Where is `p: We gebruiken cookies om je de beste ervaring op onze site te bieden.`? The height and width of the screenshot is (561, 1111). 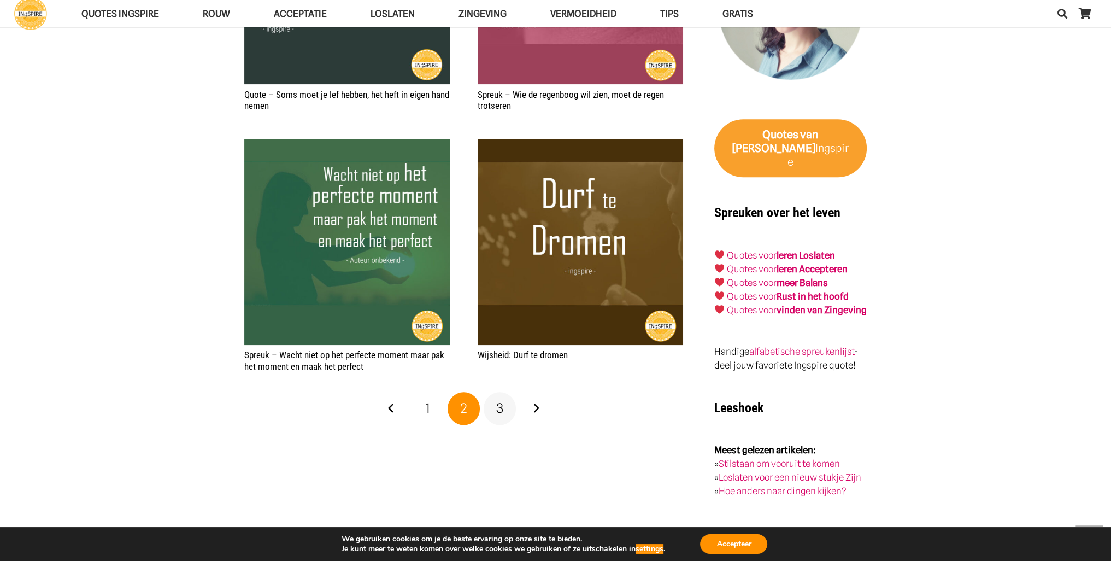
p: We gebruiken cookies om je de beste ervaring op onze site te bieden. is located at coordinates (503, 539).